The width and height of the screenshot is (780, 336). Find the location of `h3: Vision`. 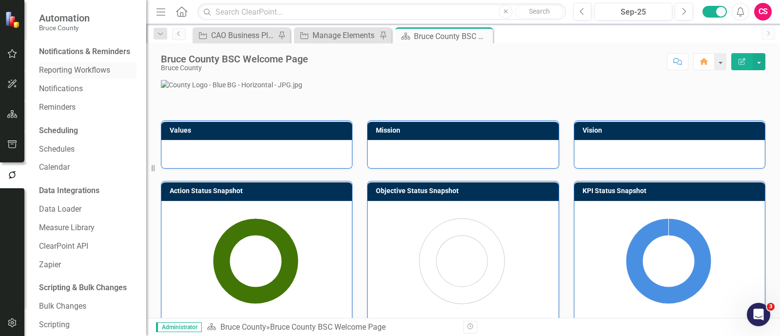

h3: Vision is located at coordinates (671, 130).